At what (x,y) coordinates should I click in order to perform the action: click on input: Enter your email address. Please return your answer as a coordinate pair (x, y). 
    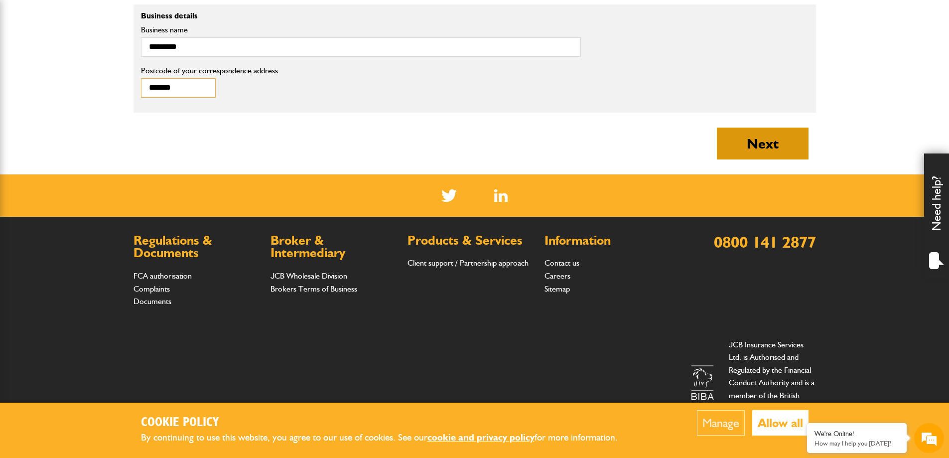
    Looking at the image, I should click on (97, 132).